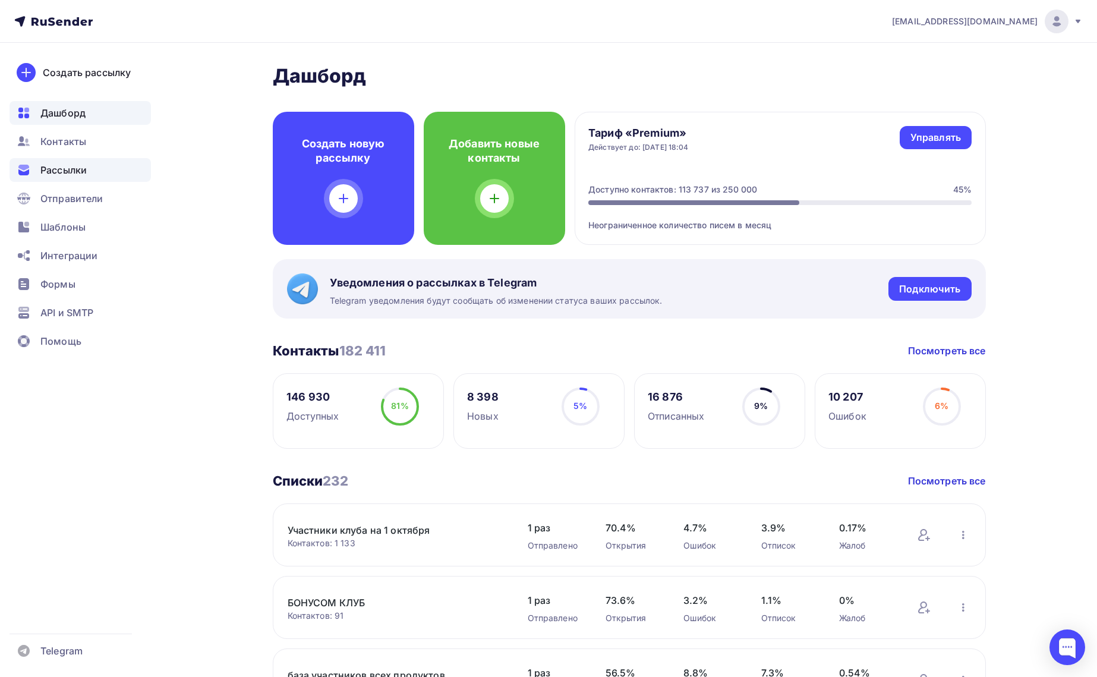 The width and height of the screenshot is (1097, 677). I want to click on a: Отправители, so click(80, 198).